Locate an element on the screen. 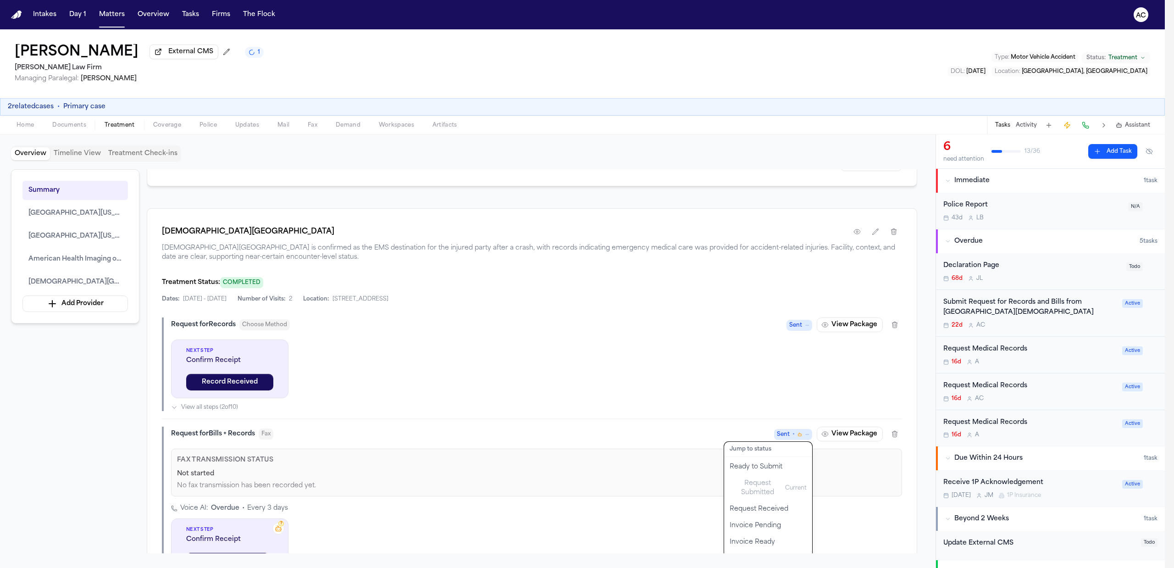 Image resolution: width=1174 pixels, height=568 pixels. button: Records Pending is located at coordinates (768, 559).